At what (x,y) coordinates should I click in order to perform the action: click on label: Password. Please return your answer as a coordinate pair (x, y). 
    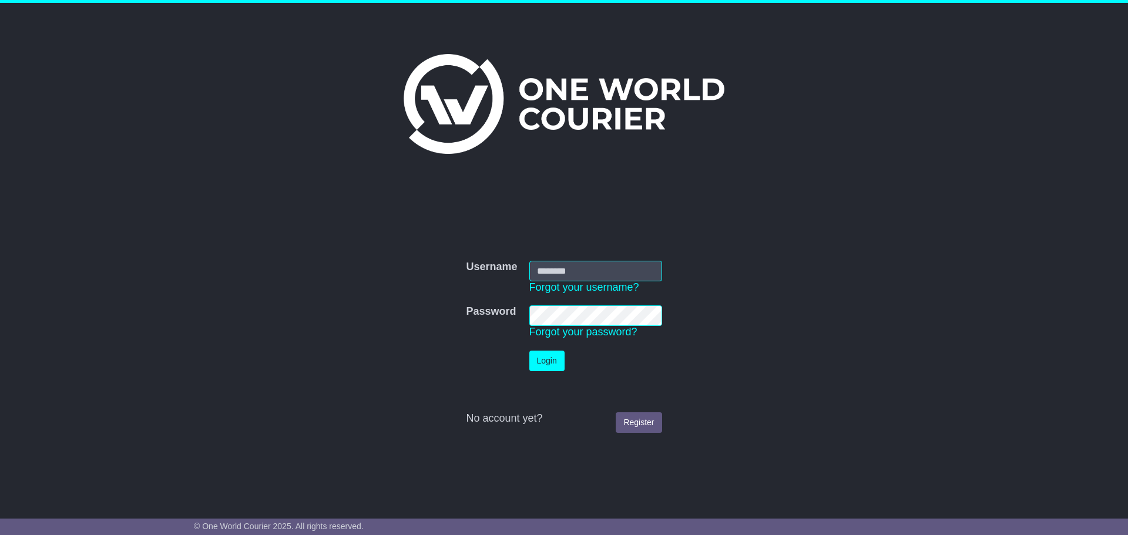
    Looking at the image, I should click on (491, 312).